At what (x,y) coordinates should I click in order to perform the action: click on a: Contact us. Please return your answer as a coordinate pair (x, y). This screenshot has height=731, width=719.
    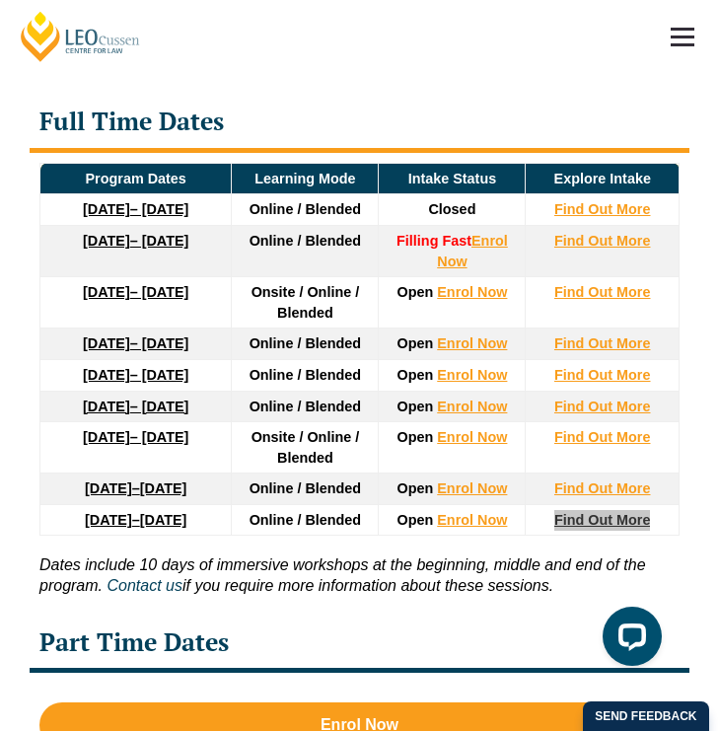
    Looking at the image, I should click on (144, 585).